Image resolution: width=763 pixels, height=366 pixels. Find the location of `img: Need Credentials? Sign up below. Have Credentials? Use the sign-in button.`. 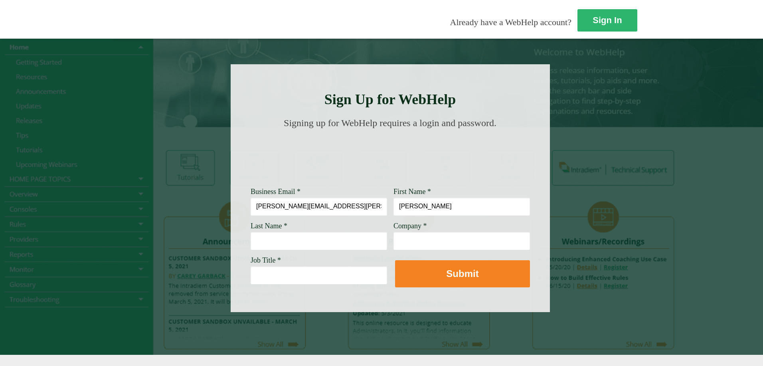

img: Need Credentials? Sign up below. Have Credentials? Use the sign-in button. is located at coordinates (390, 156).